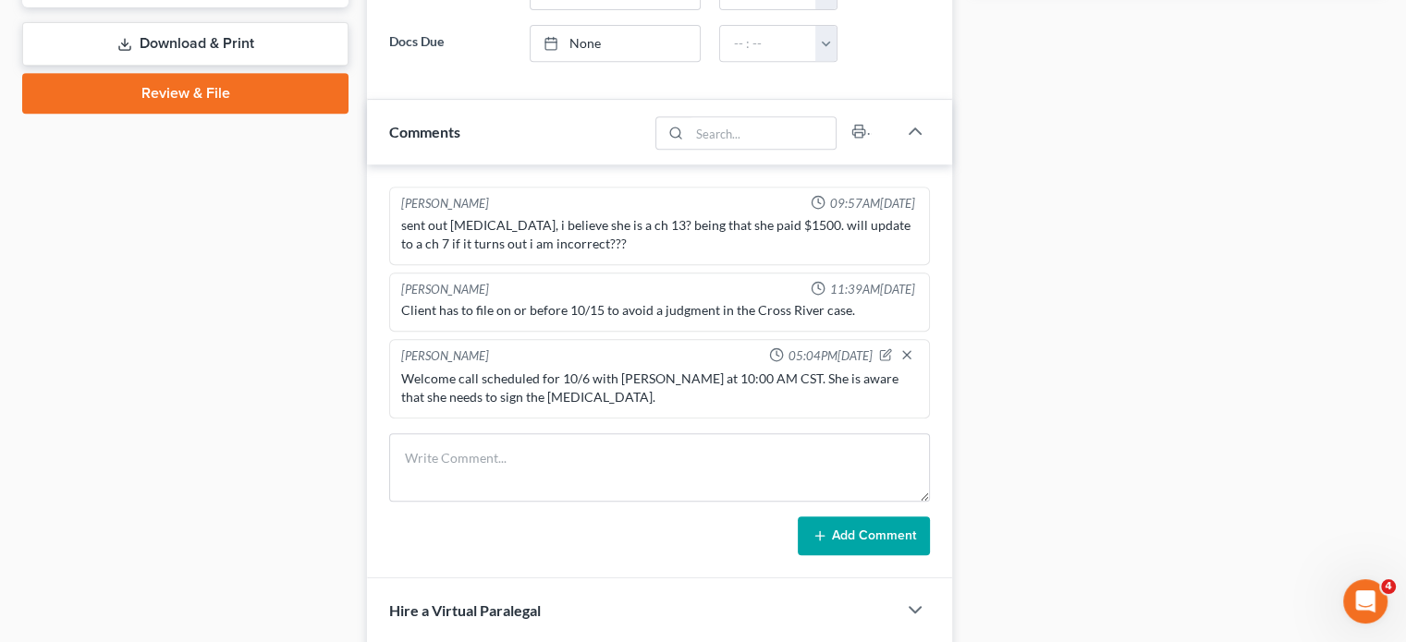  What do you see at coordinates (465, 610) in the screenshot?
I see `span: Hire a Virtual Paralegal` at bounding box center [465, 610].